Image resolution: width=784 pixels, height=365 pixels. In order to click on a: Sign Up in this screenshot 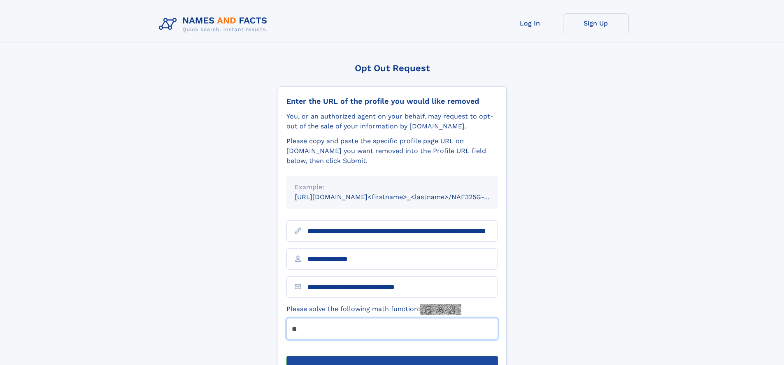, I will do `click(596, 23)`.